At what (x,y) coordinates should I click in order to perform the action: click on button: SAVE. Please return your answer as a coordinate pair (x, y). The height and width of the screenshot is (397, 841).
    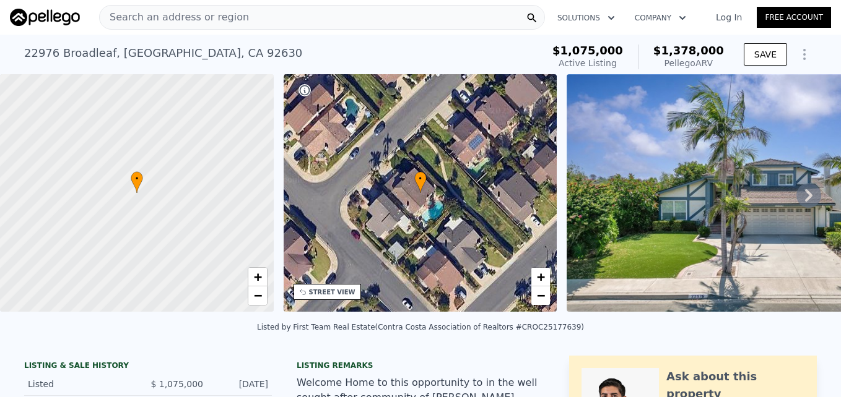
    Looking at the image, I should click on (765, 54).